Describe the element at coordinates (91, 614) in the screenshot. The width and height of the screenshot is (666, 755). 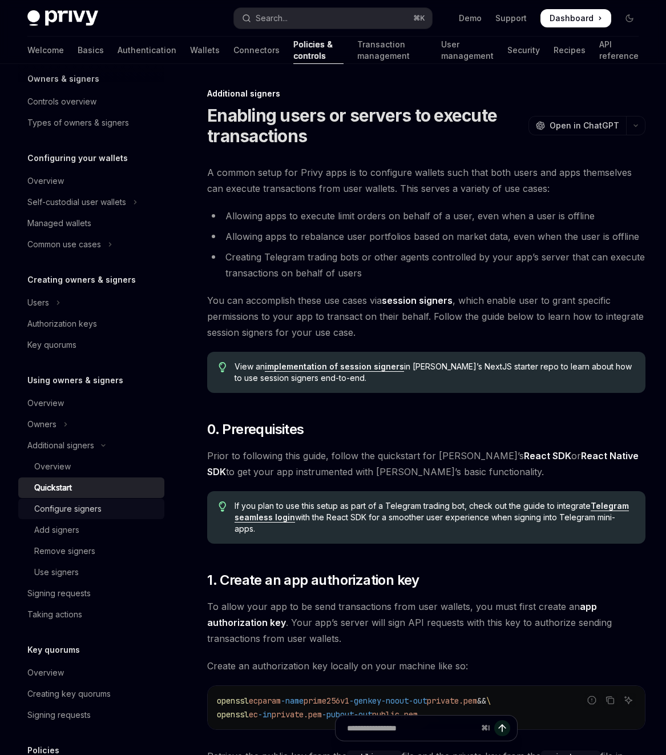
I see `a: Taking actions` at that location.